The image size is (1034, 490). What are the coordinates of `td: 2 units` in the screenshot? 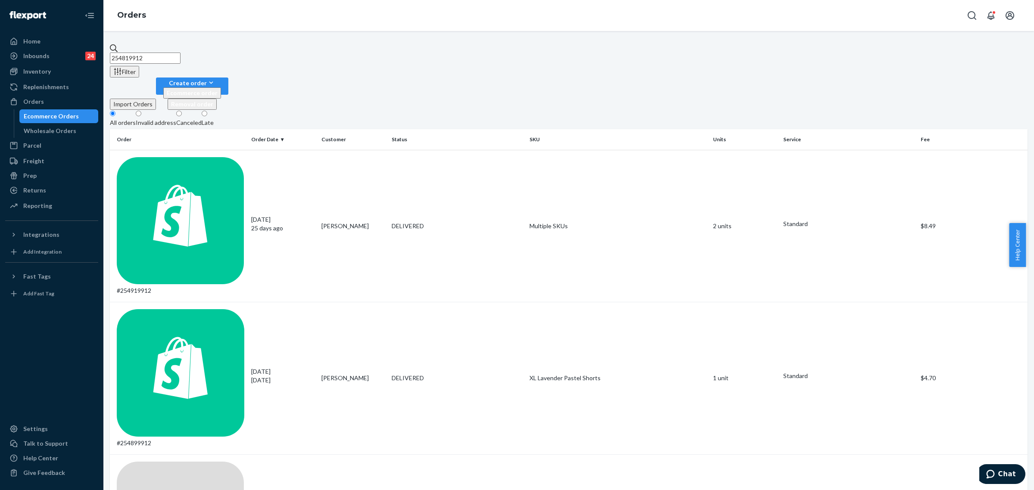 It's located at (744, 226).